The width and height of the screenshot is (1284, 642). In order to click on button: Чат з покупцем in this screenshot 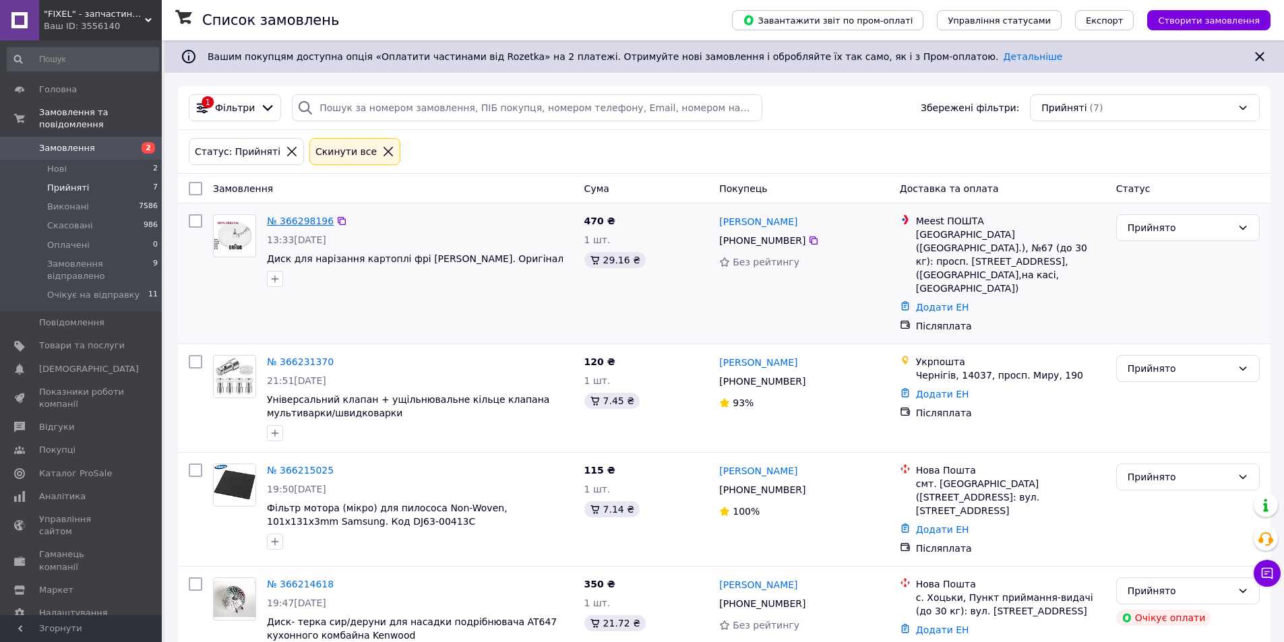, I will do `click(1267, 573)`.